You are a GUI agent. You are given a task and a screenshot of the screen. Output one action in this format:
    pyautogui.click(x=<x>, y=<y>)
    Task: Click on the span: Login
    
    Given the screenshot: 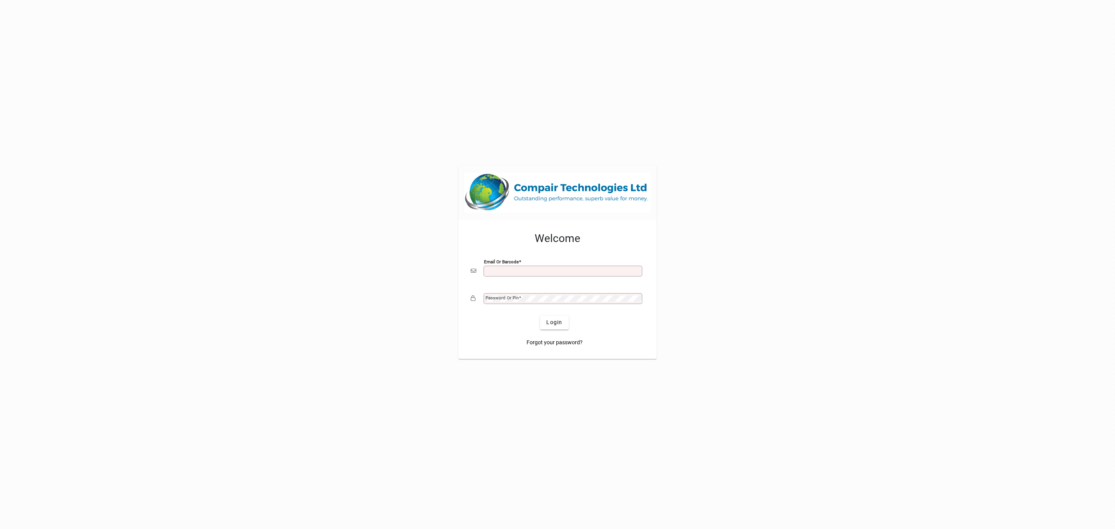 What is the action you would take?
    pyautogui.click(x=554, y=322)
    